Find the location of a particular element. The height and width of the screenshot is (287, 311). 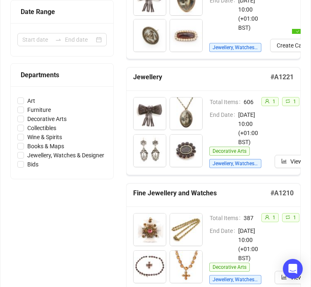

span: check is located at coordinates (297, 31).